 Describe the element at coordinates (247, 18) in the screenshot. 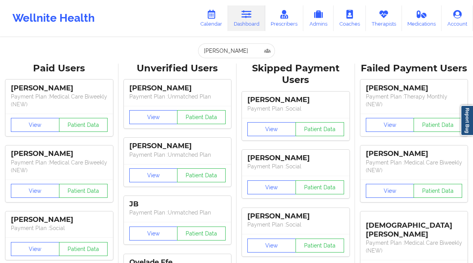

I see `a: Dashboard` at that location.